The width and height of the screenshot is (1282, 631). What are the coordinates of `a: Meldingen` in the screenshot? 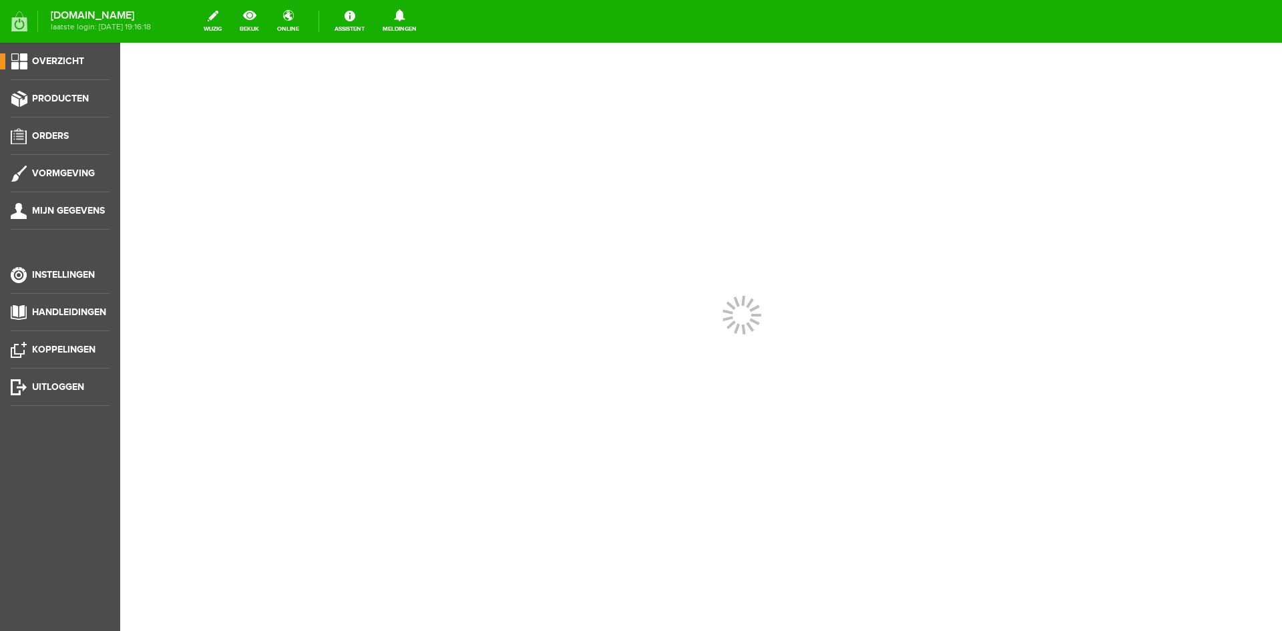 It's located at (399, 21).